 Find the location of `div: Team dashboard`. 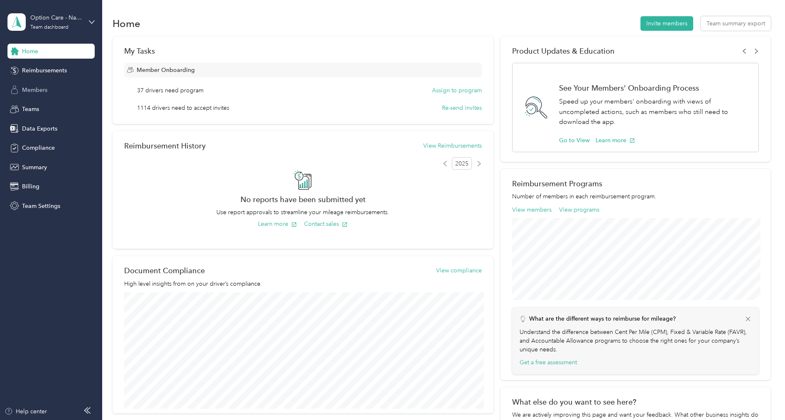

div: Team dashboard is located at coordinates (49, 27).